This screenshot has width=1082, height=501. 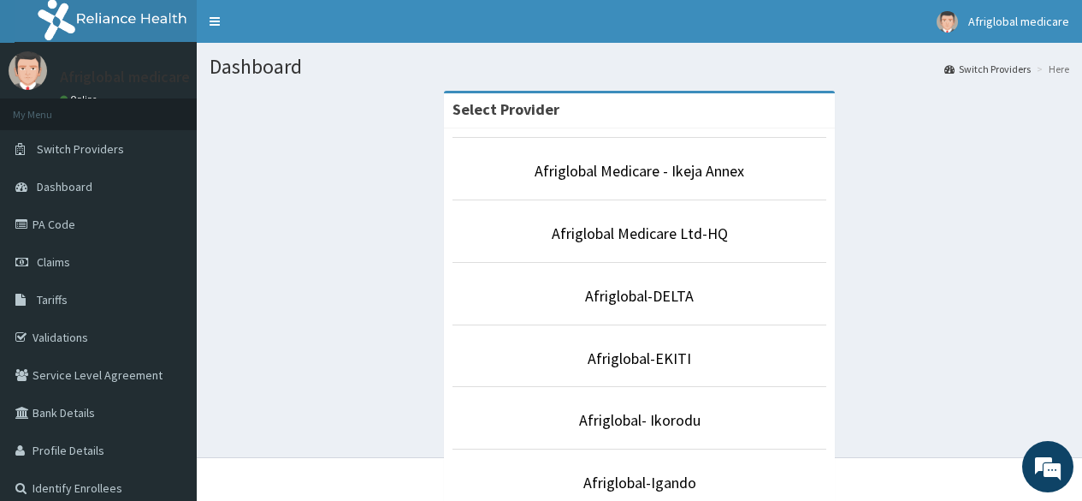 What do you see at coordinates (80, 99) in the screenshot?
I see `a: Online` at bounding box center [80, 99].